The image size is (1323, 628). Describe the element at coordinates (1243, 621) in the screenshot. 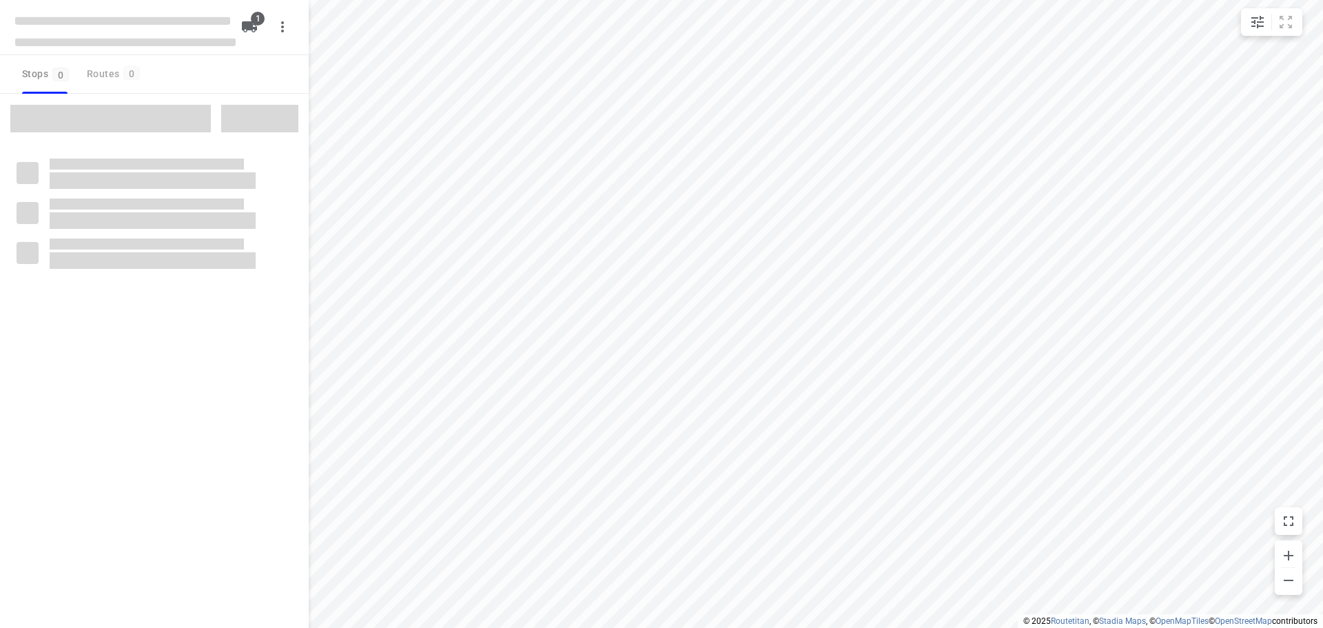

I see `a: OpenStreetMap` at that location.